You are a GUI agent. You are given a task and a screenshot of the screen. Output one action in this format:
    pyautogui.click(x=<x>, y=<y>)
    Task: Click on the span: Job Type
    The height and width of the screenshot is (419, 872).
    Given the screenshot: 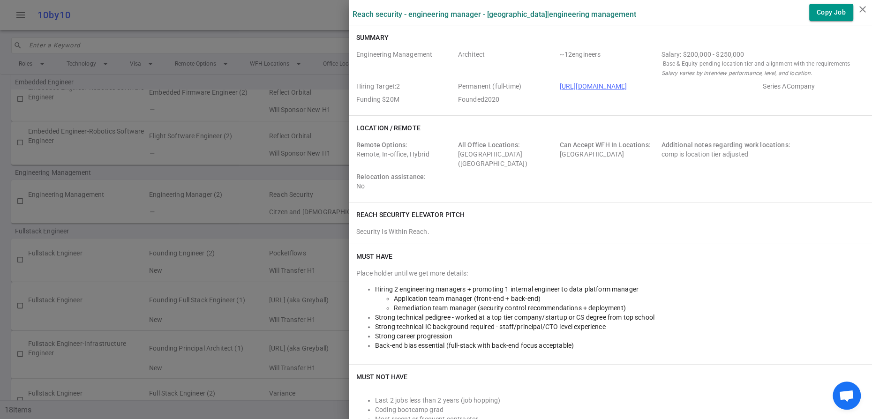 What is the action you would take?
    pyautogui.click(x=507, y=86)
    